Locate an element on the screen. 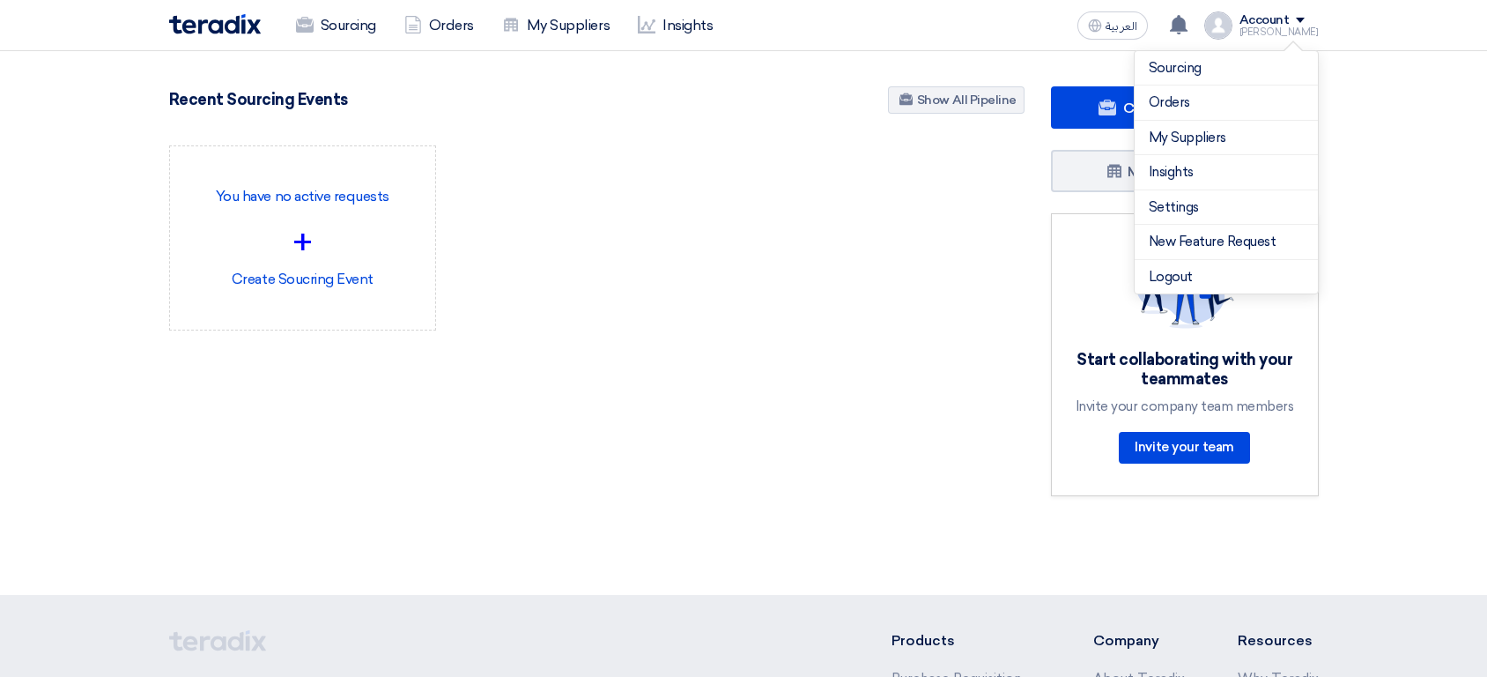 This screenshot has width=1487, height=677. li: Resources is located at coordinates (1279, 641).